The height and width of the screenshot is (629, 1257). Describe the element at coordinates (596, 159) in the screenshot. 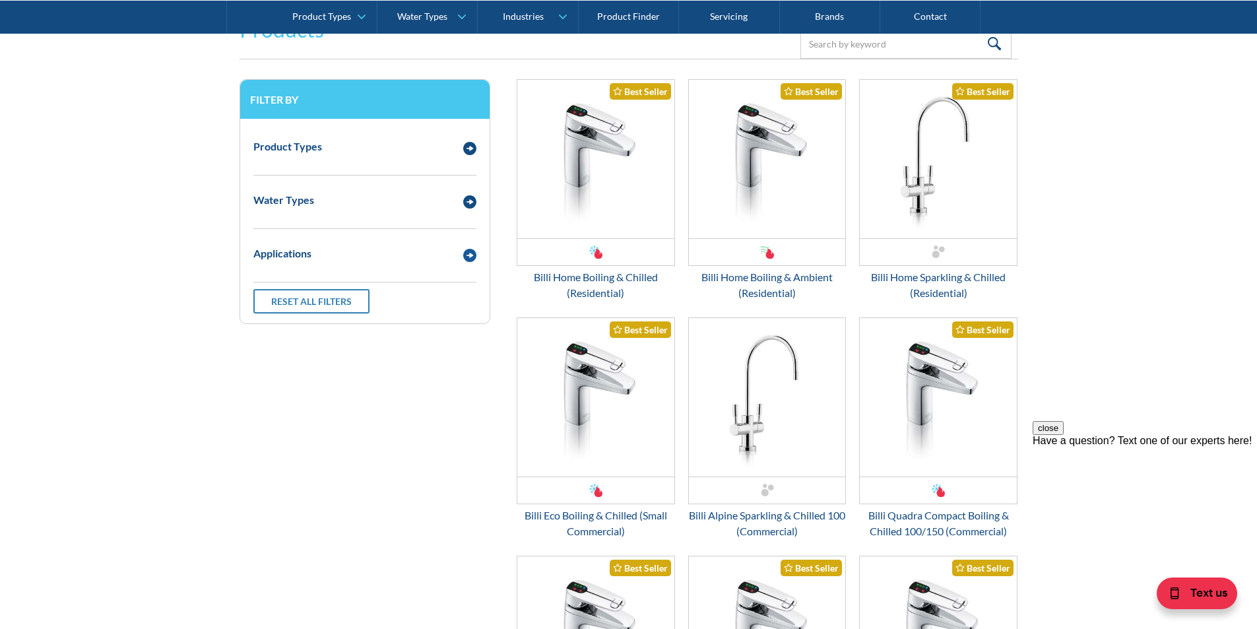

I see `img: Billi Home Boiling & Chilled (Residential)` at that location.